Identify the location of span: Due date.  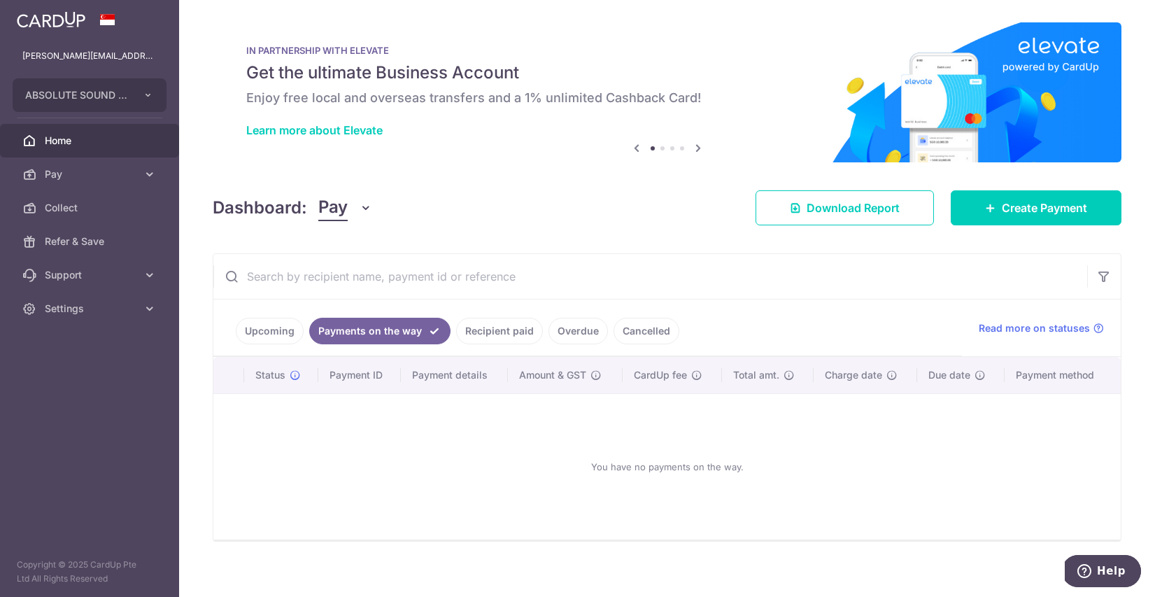
(950, 375).